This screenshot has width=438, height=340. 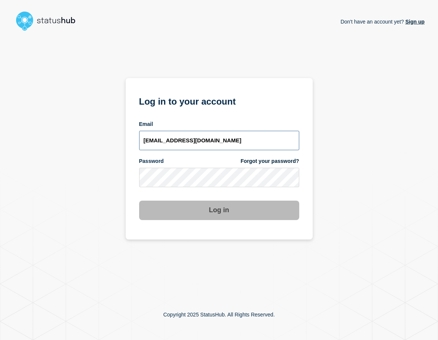 What do you see at coordinates (219, 315) in the screenshot?
I see `p: Copyright 2025 StatusHub. All Rights Reserved.` at bounding box center [219, 315].